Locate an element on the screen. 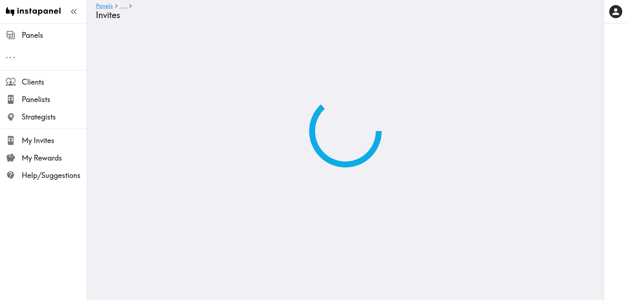 The height and width of the screenshot is (300, 627). span: My Rewards is located at coordinates (54, 158).